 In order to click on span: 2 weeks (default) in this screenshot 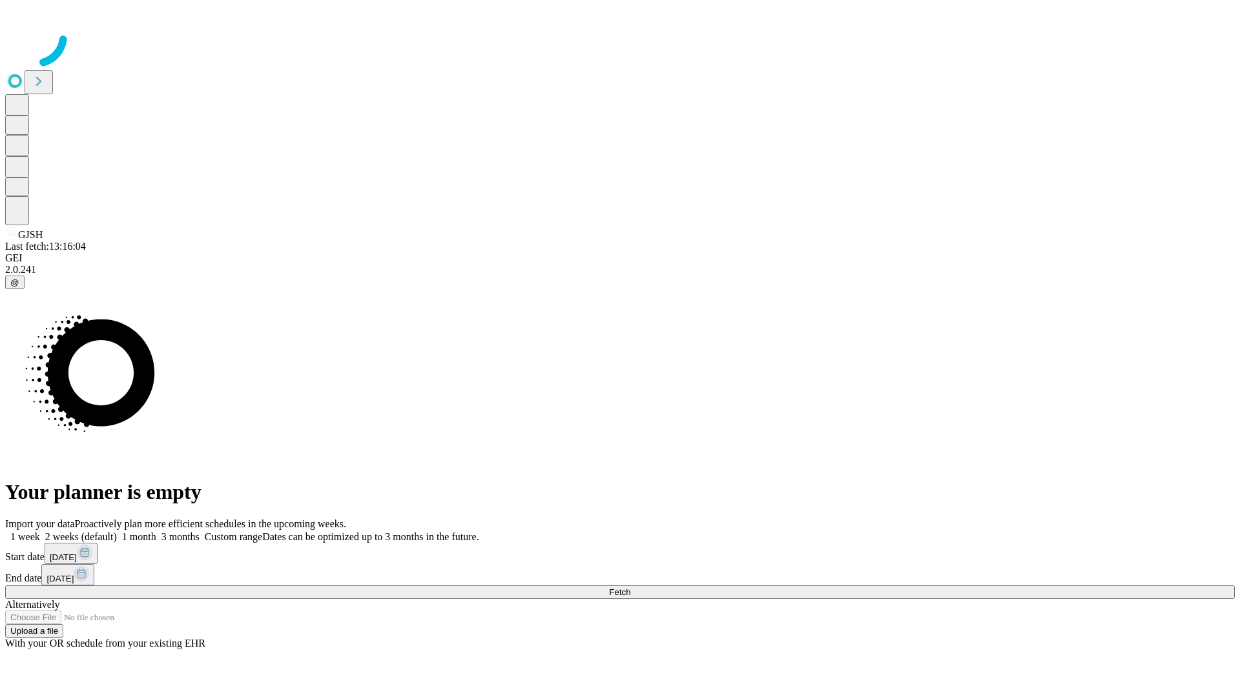, I will do `click(81, 537)`.